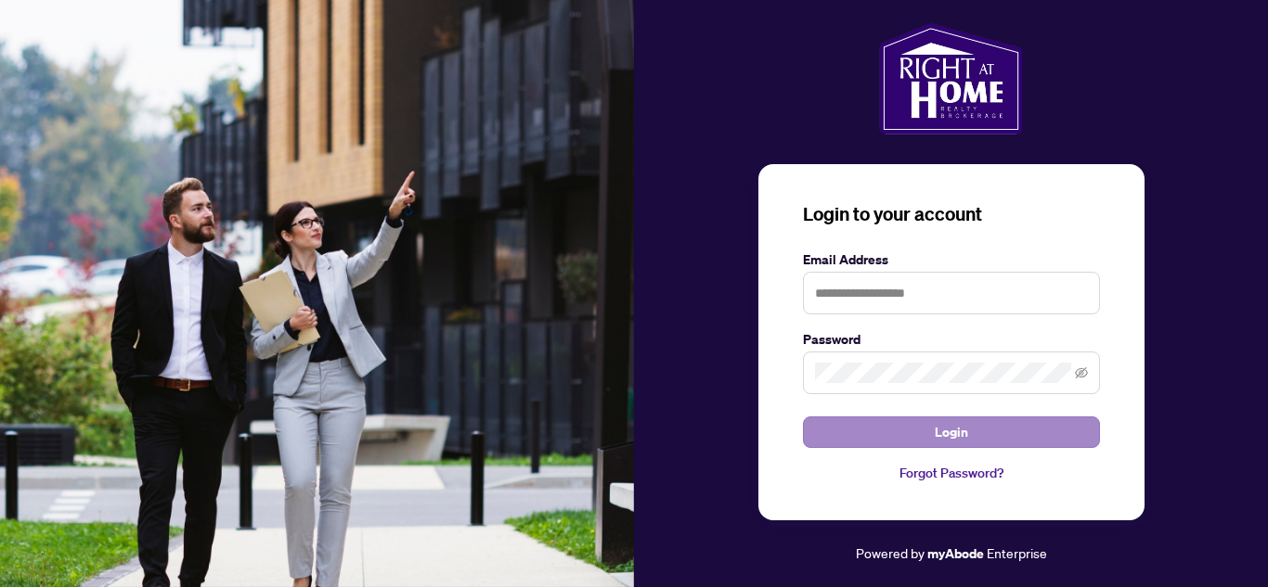 The height and width of the screenshot is (587, 1268). What do you see at coordinates (951, 214) in the screenshot?
I see `h3: Login to your account` at bounding box center [951, 214].